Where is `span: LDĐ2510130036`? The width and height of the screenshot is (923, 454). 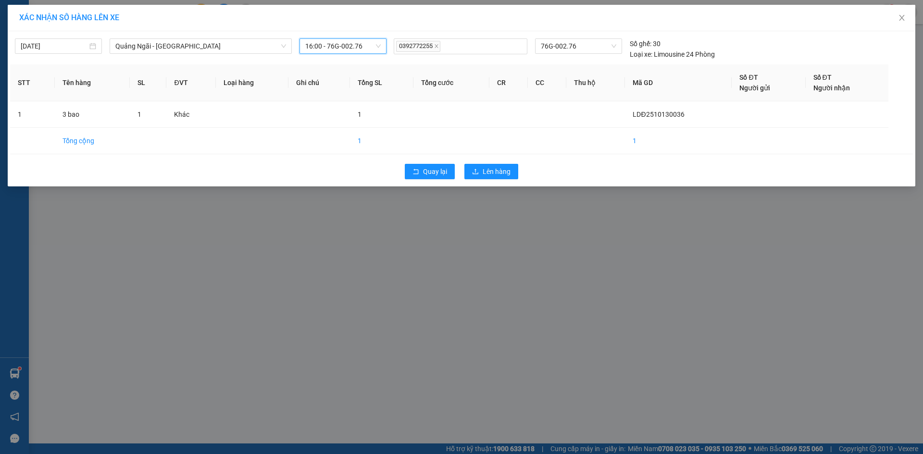
span: LDĐ2510130036 is located at coordinates (658, 114).